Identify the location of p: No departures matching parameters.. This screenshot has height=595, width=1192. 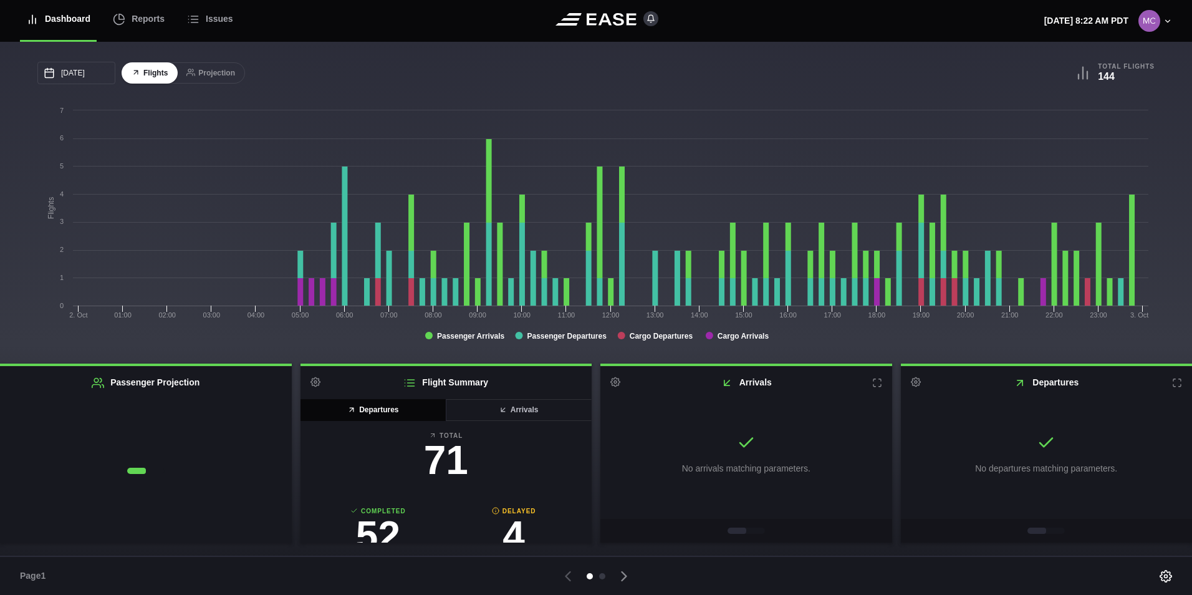
(1046, 468).